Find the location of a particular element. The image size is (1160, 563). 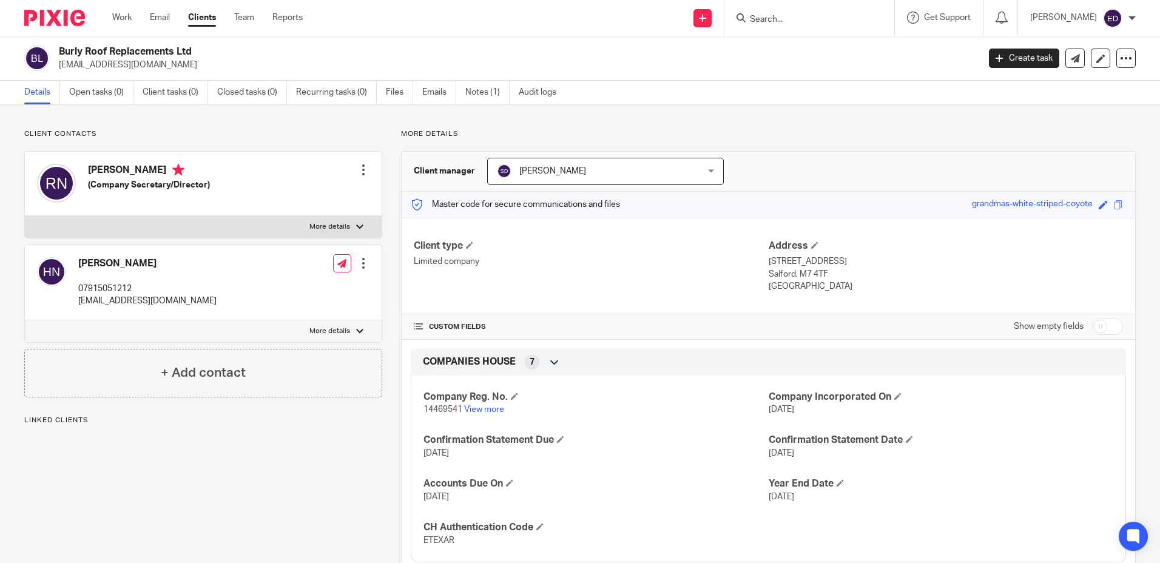

h3: Client manager is located at coordinates (444, 171).